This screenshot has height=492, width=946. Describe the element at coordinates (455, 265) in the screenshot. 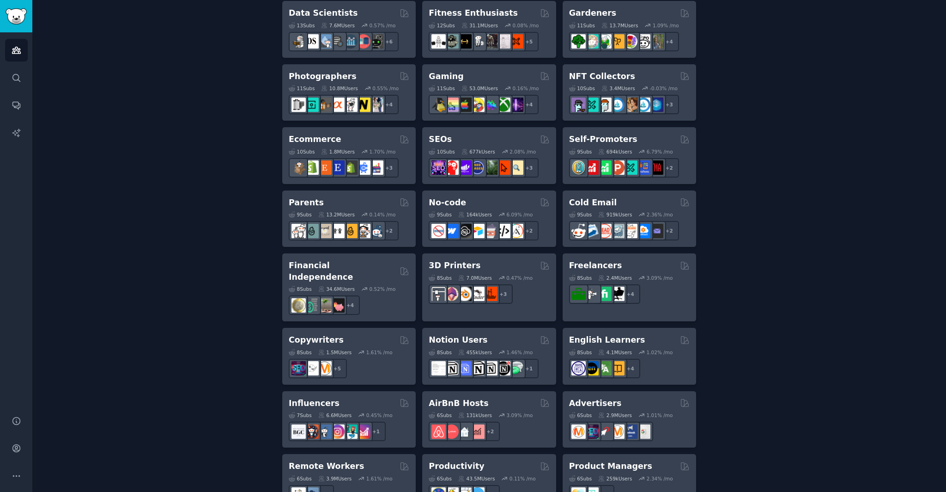

I see `h2: 3D Printers` at that location.